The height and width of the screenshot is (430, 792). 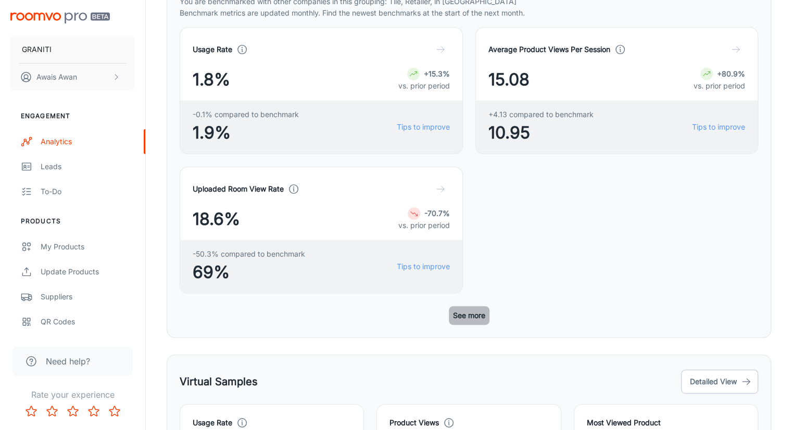 What do you see at coordinates (88, 297) in the screenshot?
I see `div: Suppliers` at bounding box center [88, 297].